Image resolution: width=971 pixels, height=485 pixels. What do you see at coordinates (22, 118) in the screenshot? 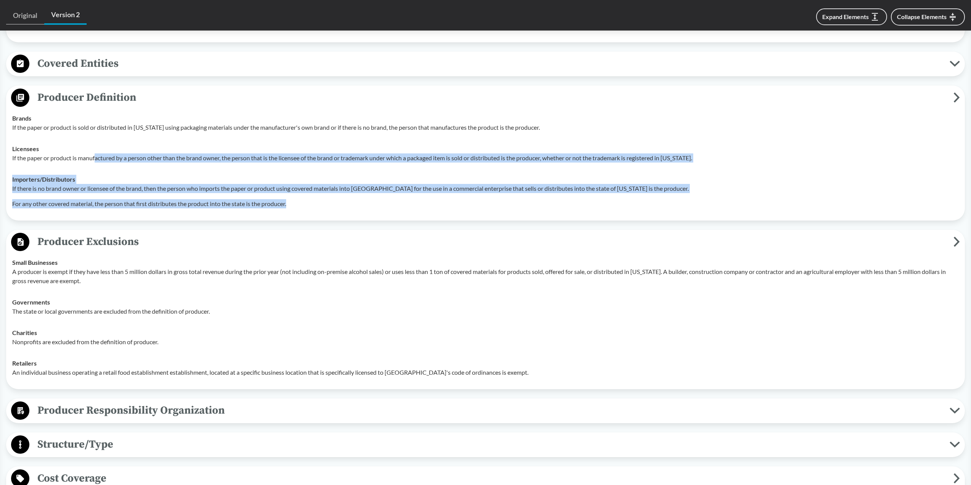
I see `strong: Brands` at bounding box center [22, 118].